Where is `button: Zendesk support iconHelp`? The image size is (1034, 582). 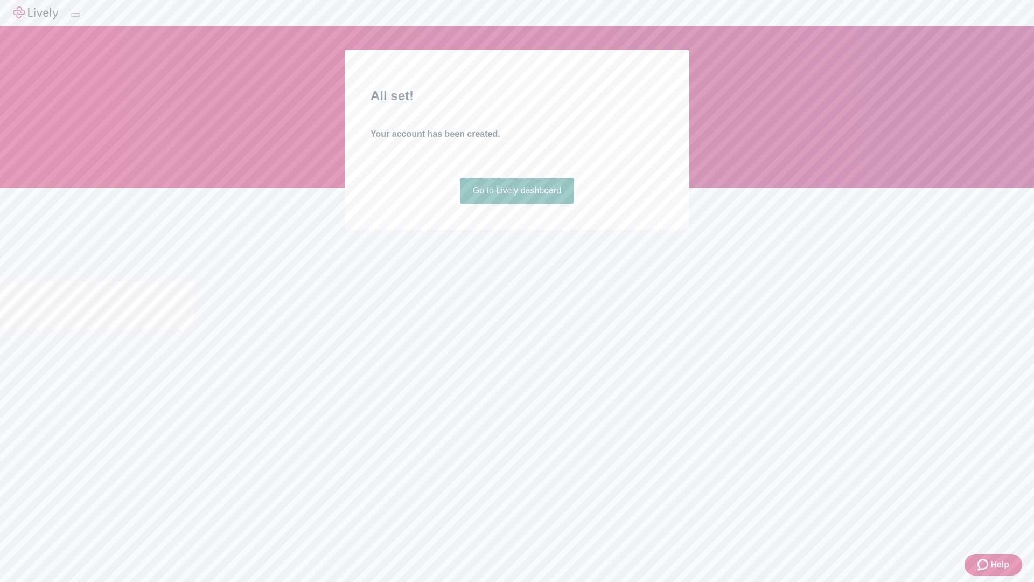 button: Zendesk support iconHelp is located at coordinates (993, 564).